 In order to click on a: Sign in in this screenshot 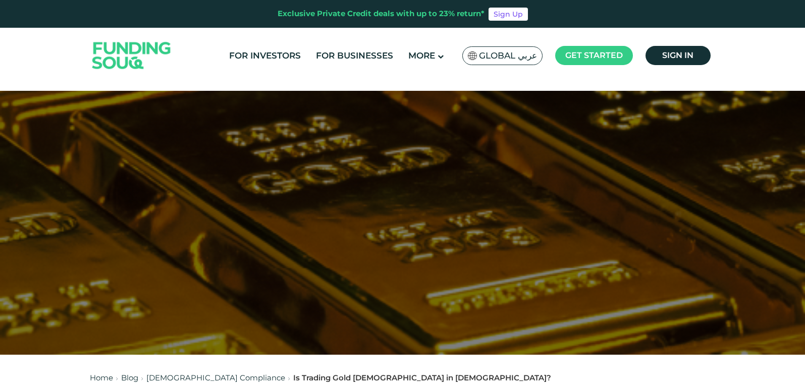, I will do `click(678, 56)`.